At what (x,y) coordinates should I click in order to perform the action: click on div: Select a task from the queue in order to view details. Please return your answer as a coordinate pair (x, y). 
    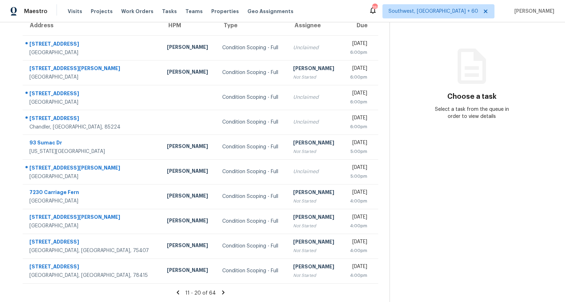
    Looking at the image, I should click on (472, 113).